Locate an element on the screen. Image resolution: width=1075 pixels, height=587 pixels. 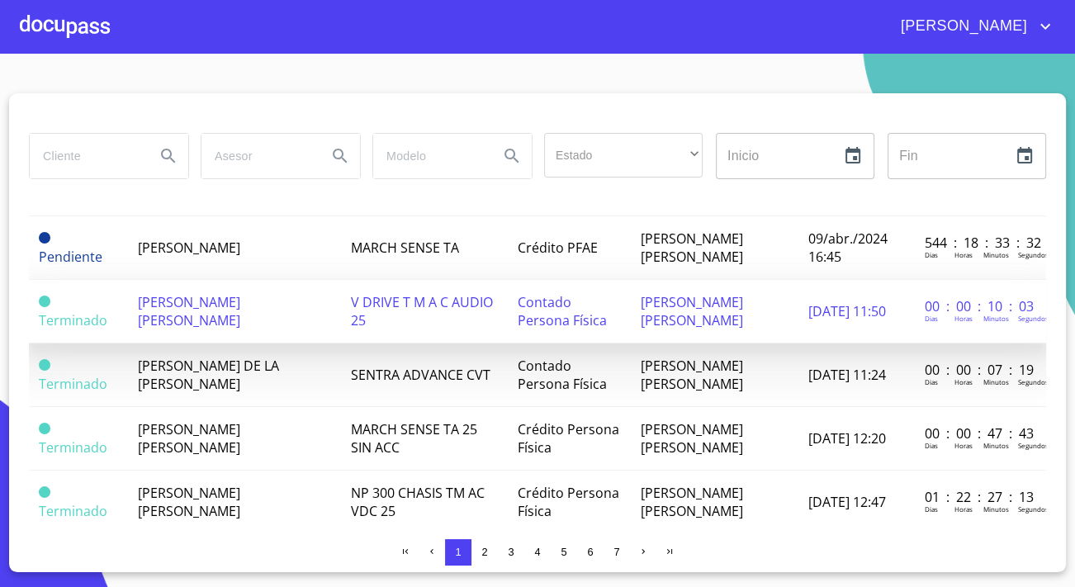
span: 7 is located at coordinates (616, 552).